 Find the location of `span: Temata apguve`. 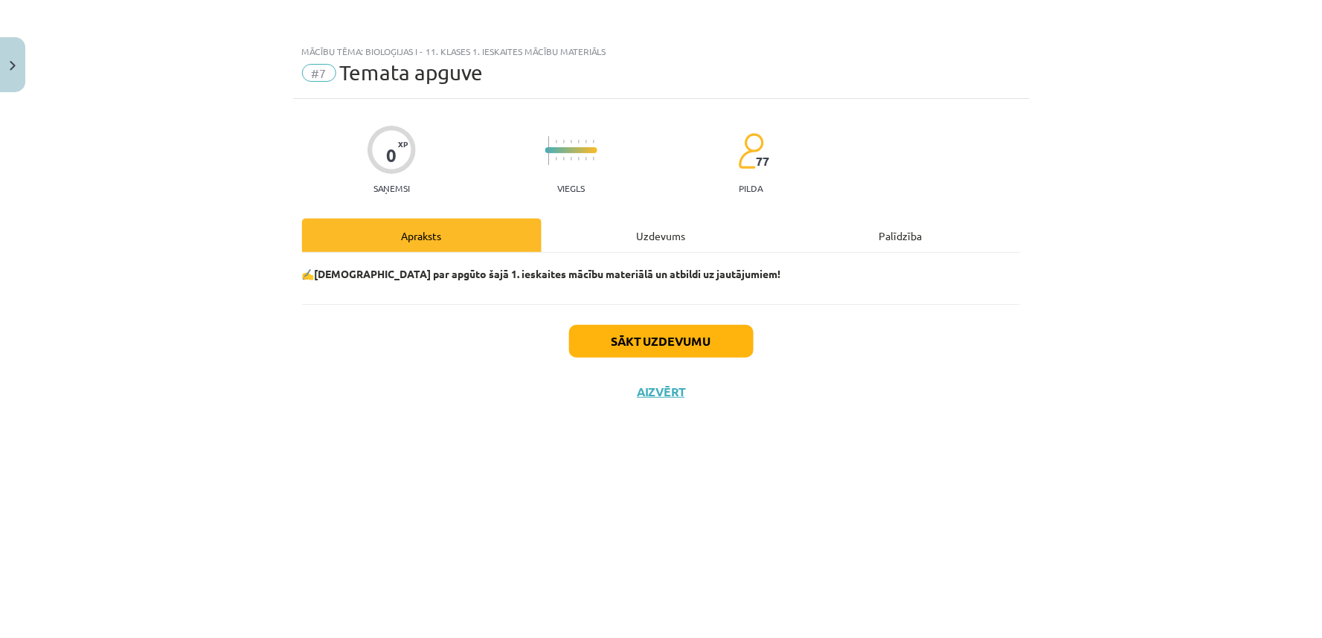

span: Temata apguve is located at coordinates (411, 72).